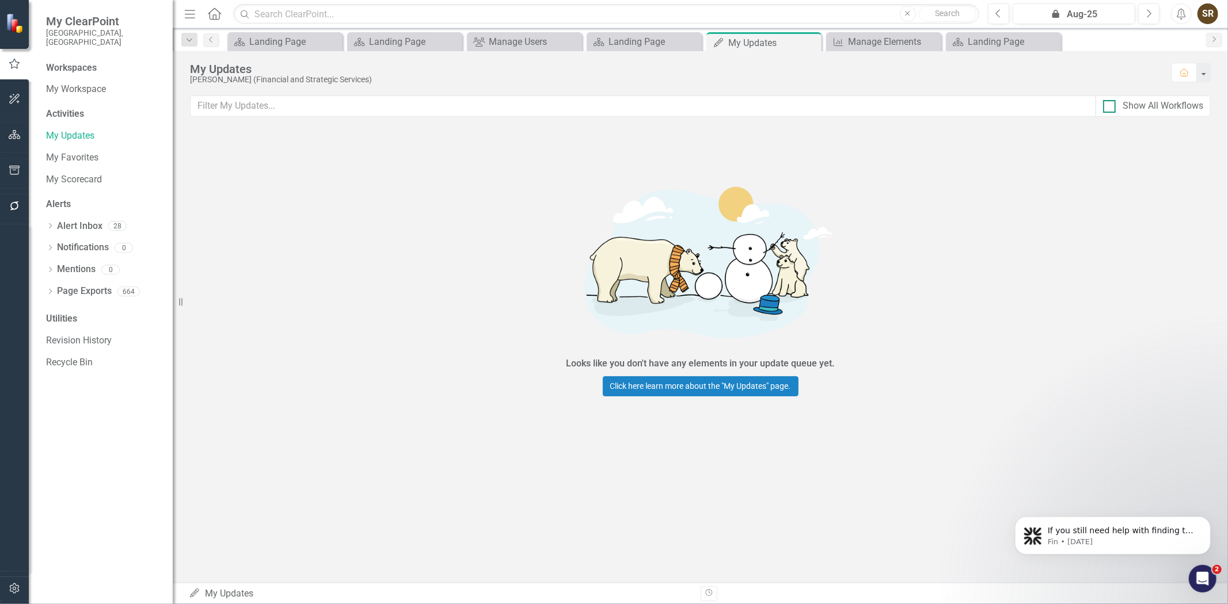 The image size is (1228, 604). Describe the element at coordinates (104, 363) in the screenshot. I see `a: Recycle Bin` at that location.